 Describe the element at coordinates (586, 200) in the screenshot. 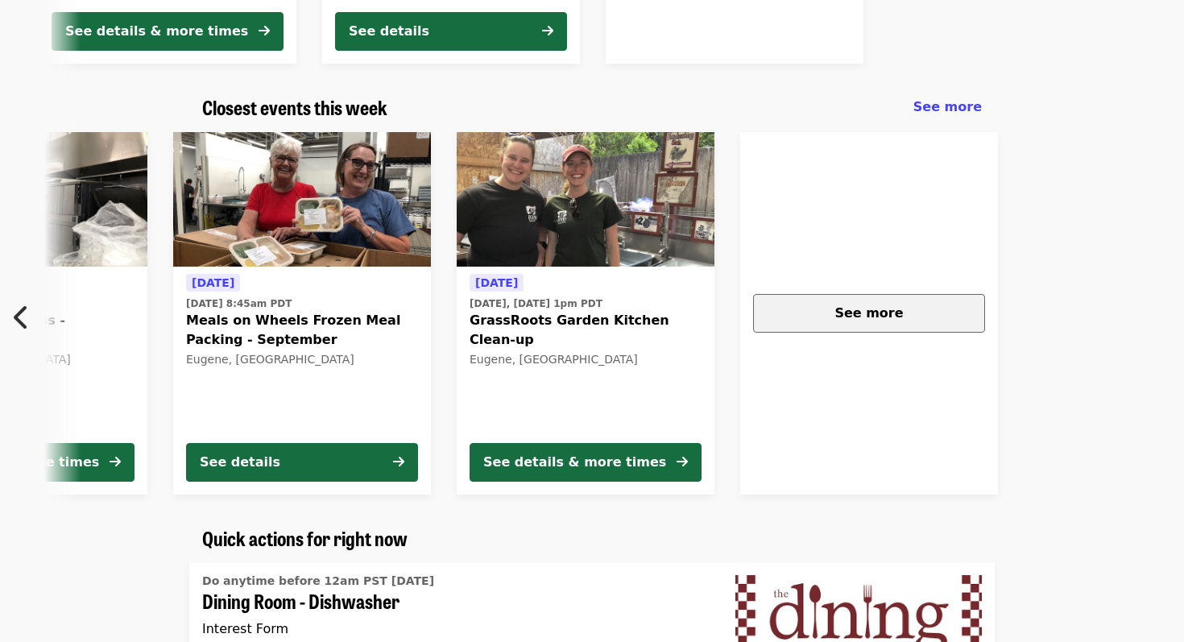

I see `img: GrassRoots Garden Kitchen Clean-up organized by FOOD For Lane County` at that location.